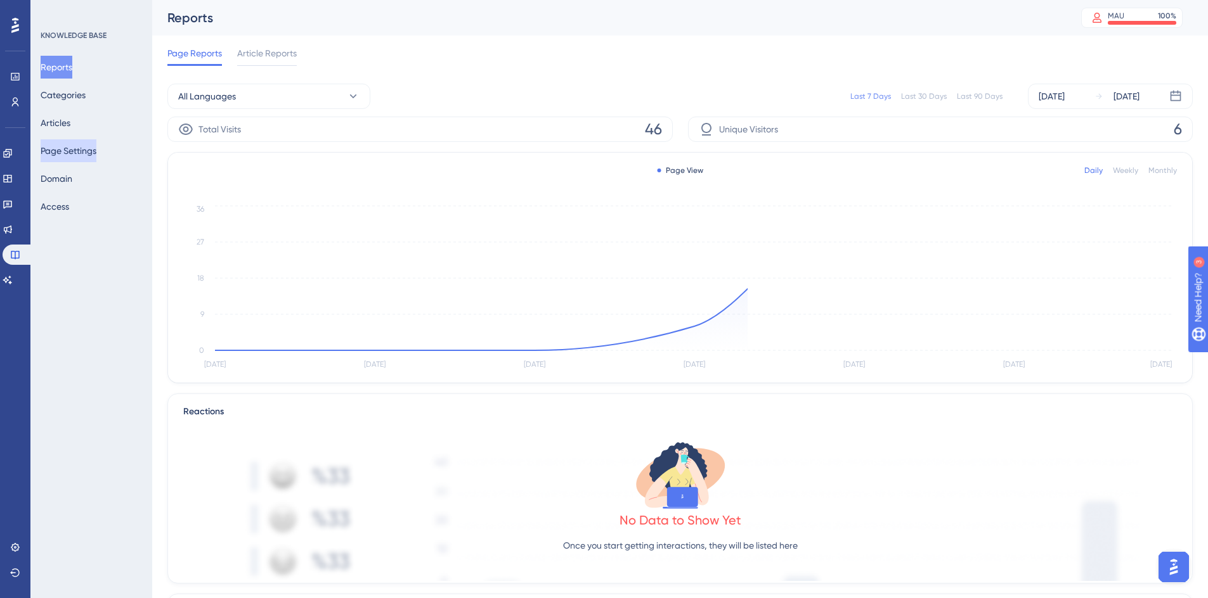  Describe the element at coordinates (680, 546) in the screenshot. I see `p: Once you start getting interactions, they will be listed here` at that location.